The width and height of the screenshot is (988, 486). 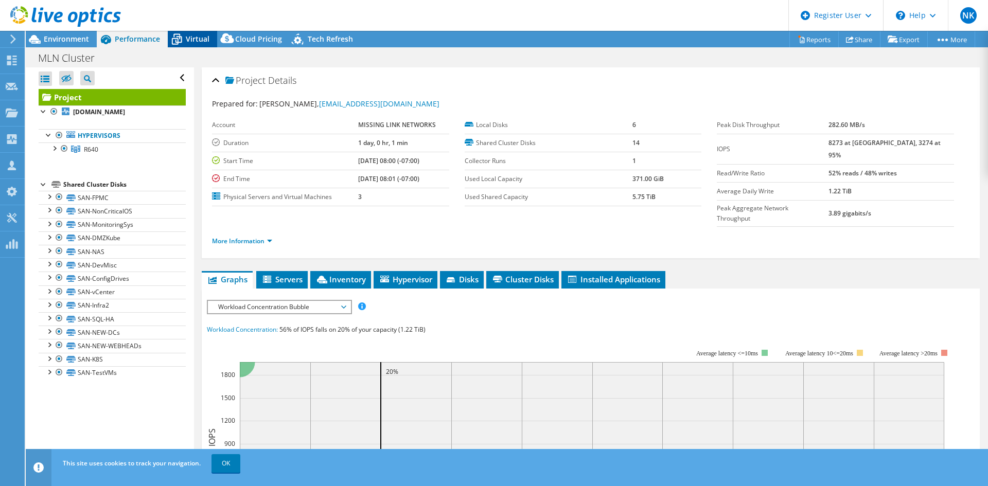 I want to click on span: This site uses cookies to track your navigation., so click(x=132, y=463).